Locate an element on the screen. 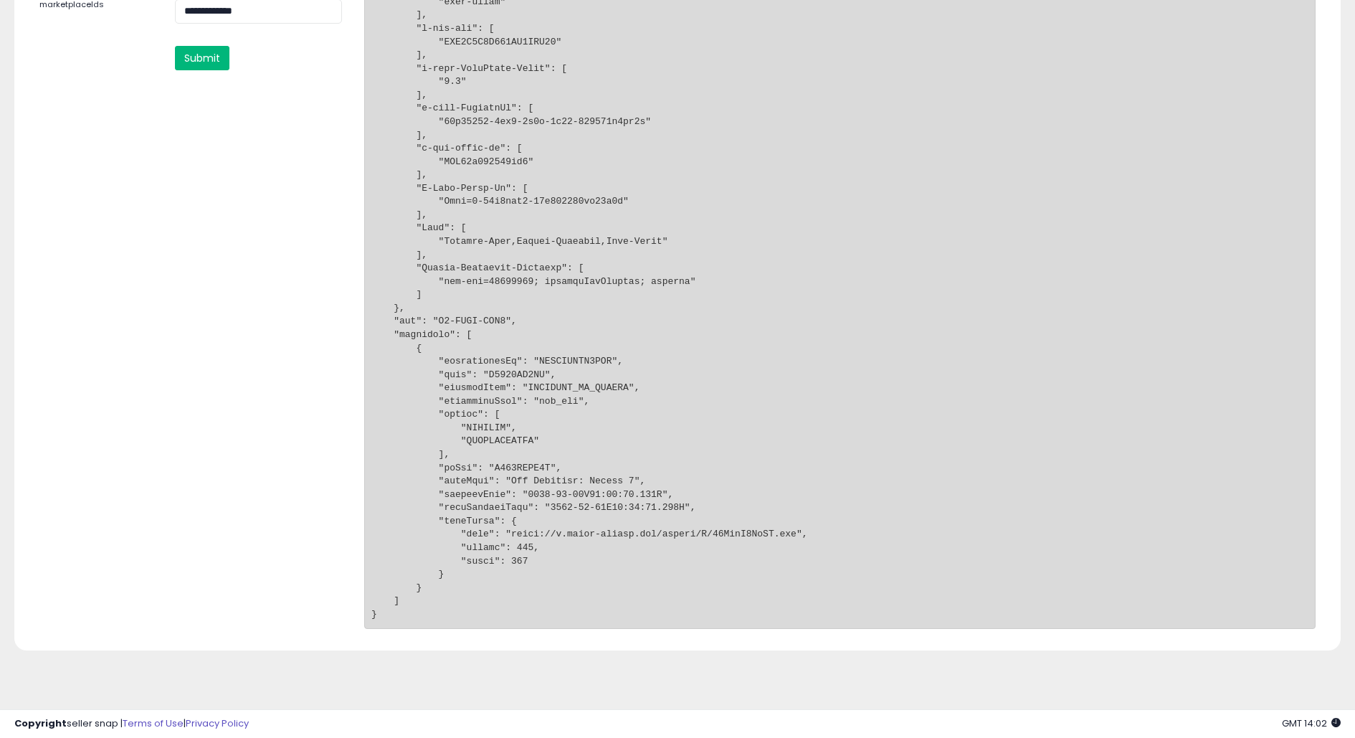 This screenshot has width=1355, height=738. div: seller snap | | is located at coordinates (131, 723).